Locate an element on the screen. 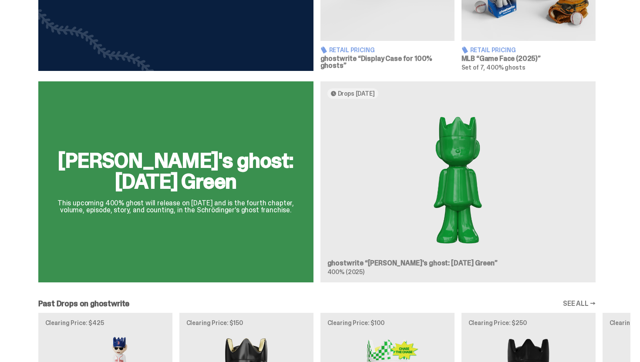  img: Schrödinger's ghost: Sunday Green is located at coordinates (458, 179).